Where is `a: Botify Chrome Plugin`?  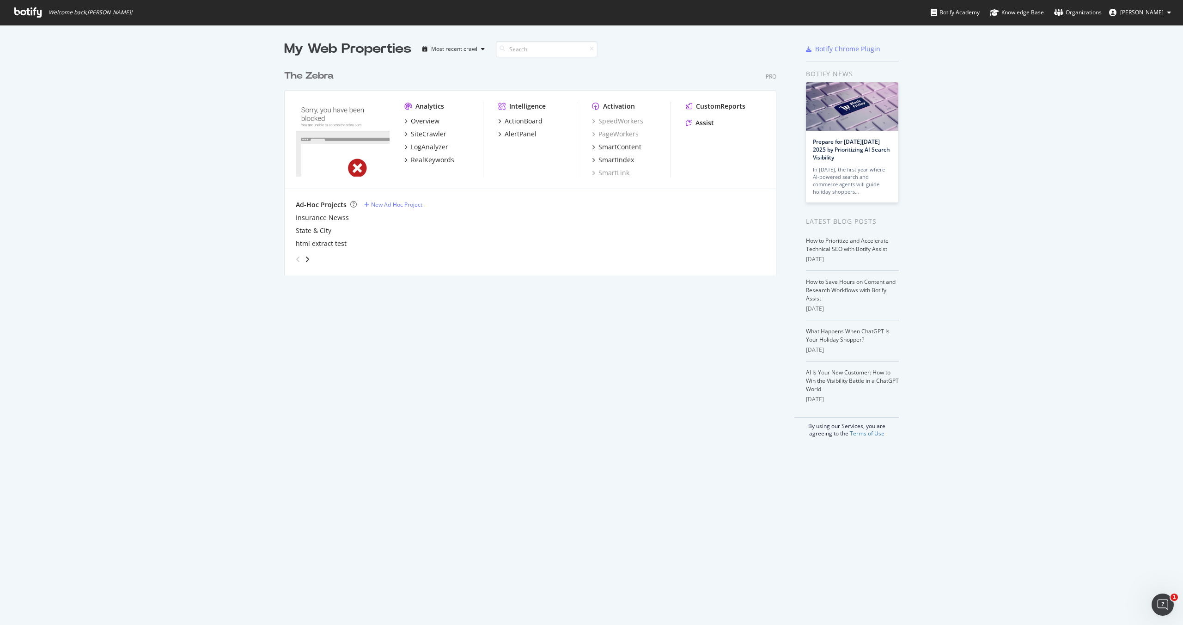
a: Botify Chrome Plugin is located at coordinates (843, 49).